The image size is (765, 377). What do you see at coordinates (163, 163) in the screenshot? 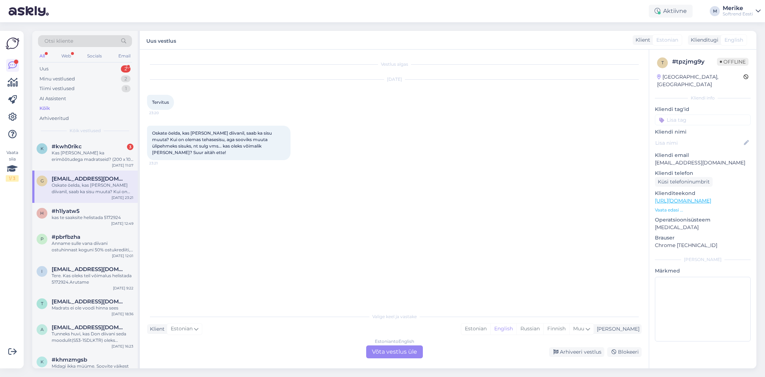
I see `span: 23:21` at bounding box center [163, 163].